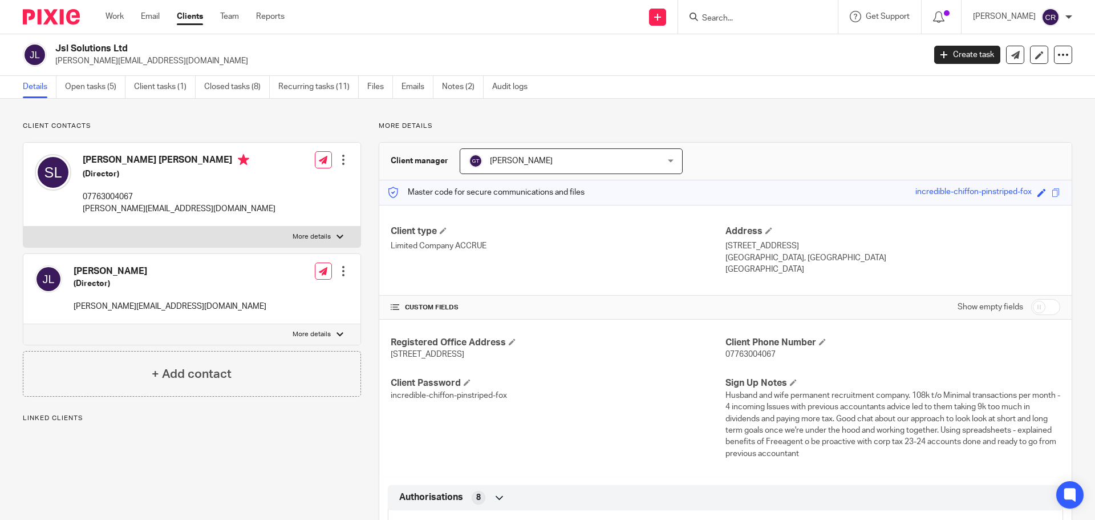  I want to click on p: Linked clients, so click(192, 418).